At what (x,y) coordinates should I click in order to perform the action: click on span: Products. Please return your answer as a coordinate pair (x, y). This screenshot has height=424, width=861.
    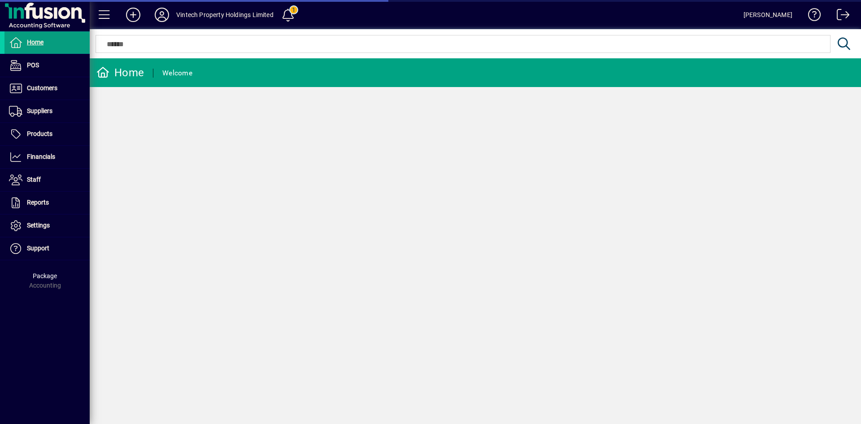
    Looking at the image, I should click on (39, 134).